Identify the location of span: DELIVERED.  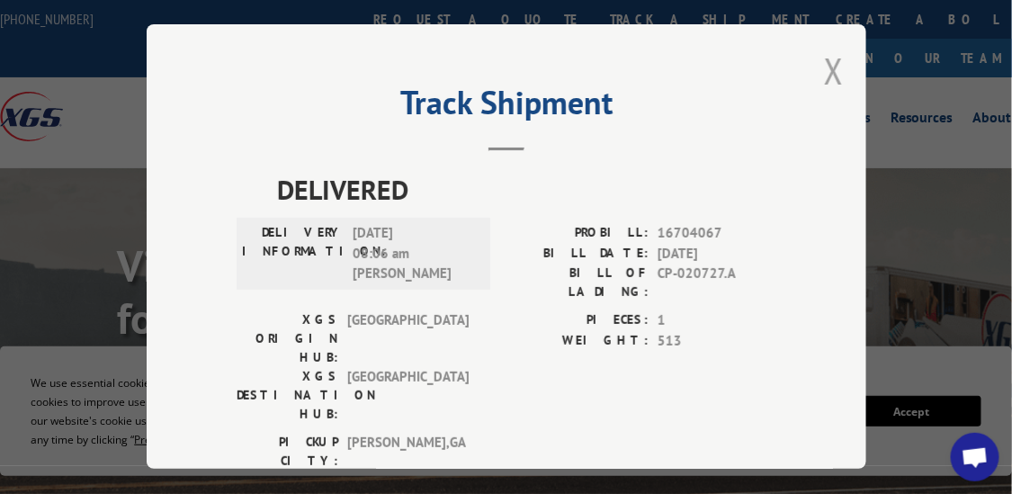
(526, 190).